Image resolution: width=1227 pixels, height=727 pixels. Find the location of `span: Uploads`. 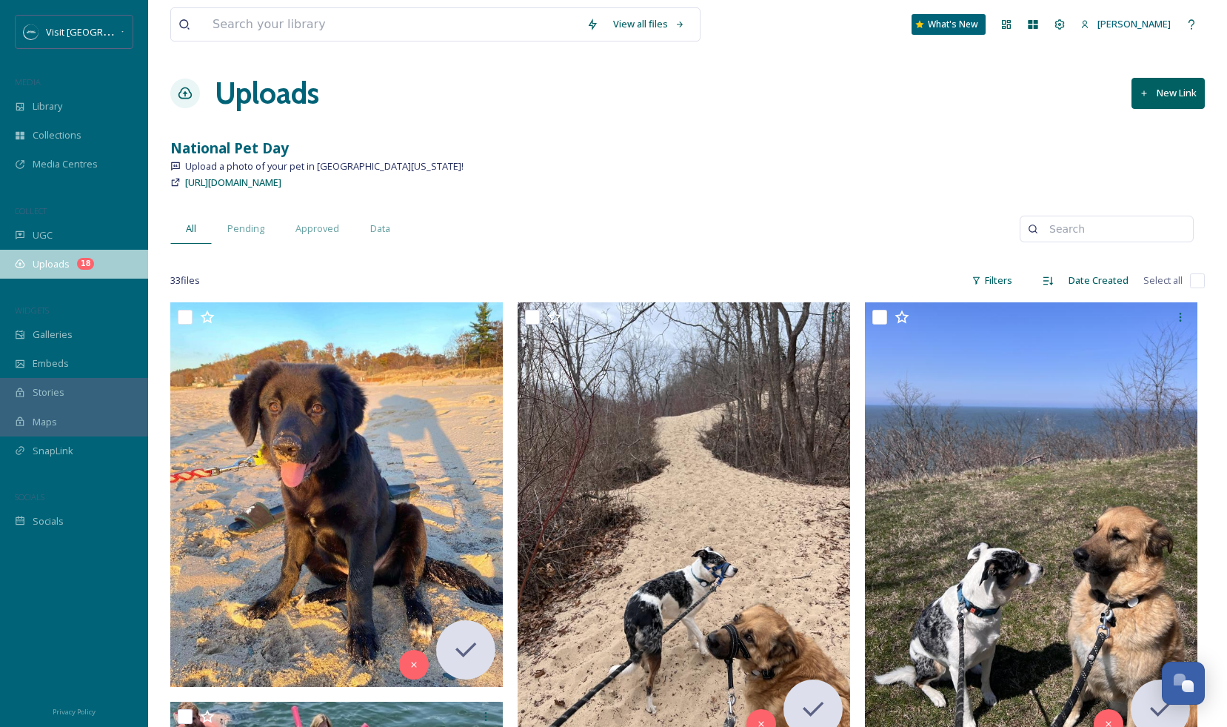

span: Uploads is located at coordinates (51, 264).